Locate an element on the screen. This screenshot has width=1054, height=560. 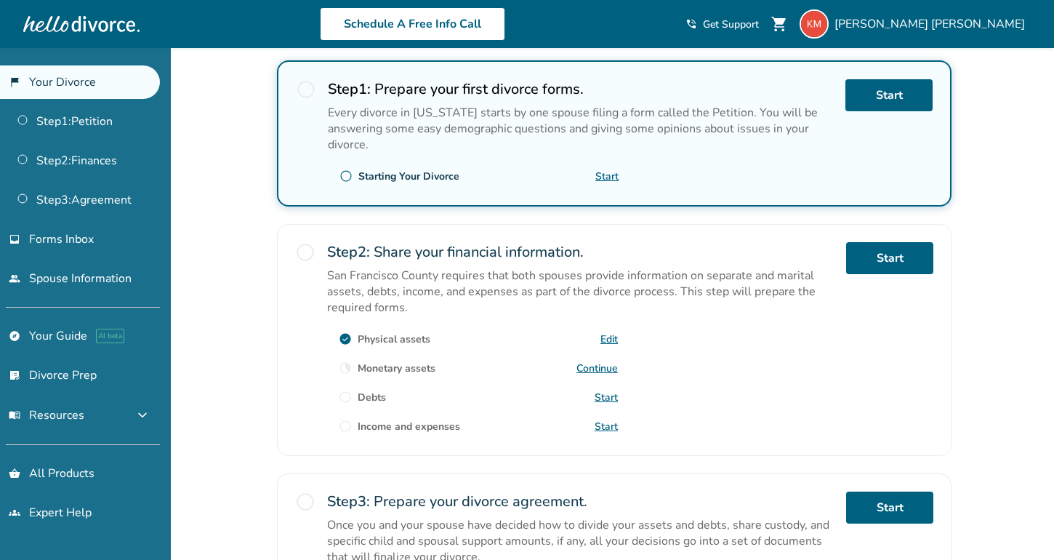
span: shopping_basket is located at coordinates (15, 473).